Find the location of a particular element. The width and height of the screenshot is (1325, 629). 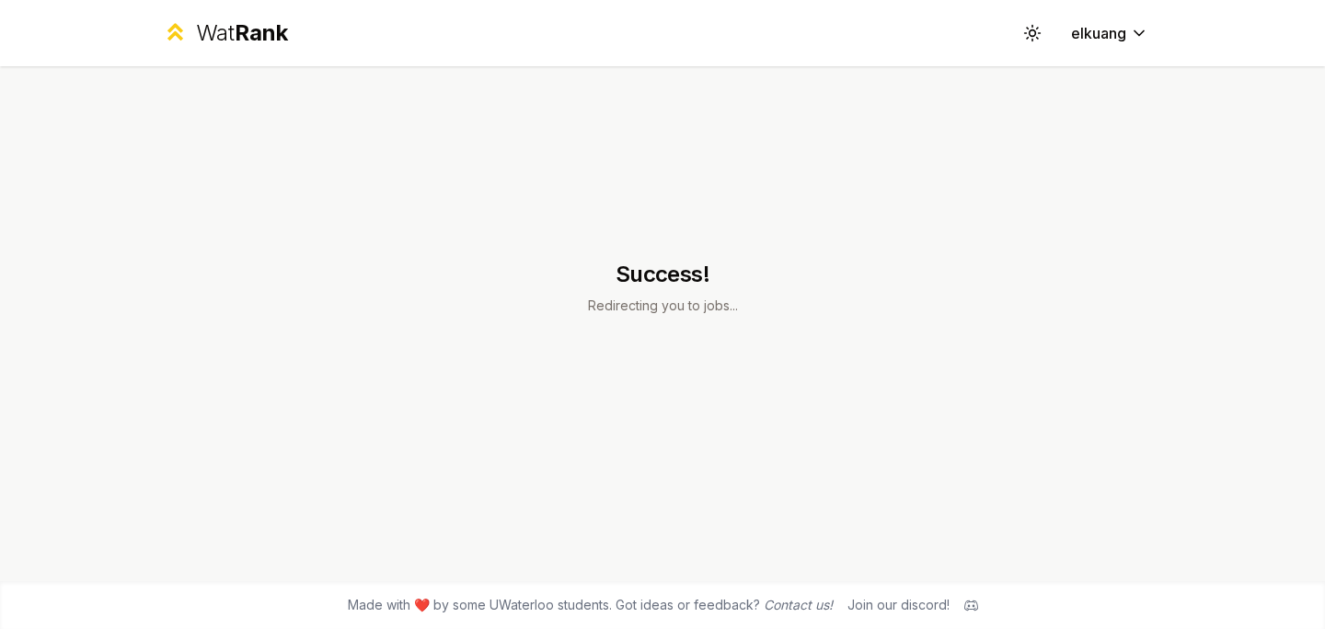

div: Wat is located at coordinates (242, 33).